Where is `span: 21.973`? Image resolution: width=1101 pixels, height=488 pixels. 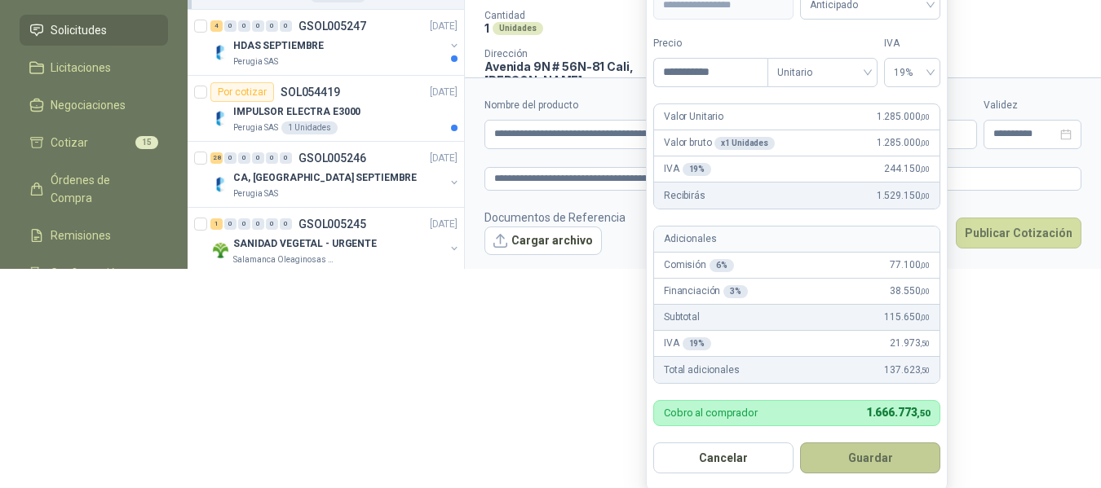
span: 21.973 is located at coordinates (909, 343).